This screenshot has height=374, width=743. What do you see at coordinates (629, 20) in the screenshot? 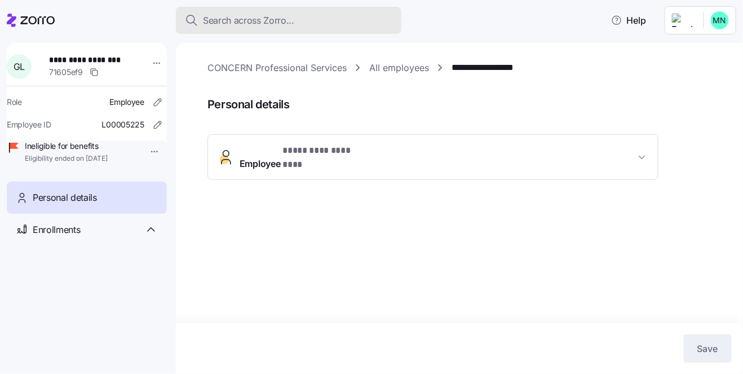
I see `button: Help` at bounding box center [629, 20].